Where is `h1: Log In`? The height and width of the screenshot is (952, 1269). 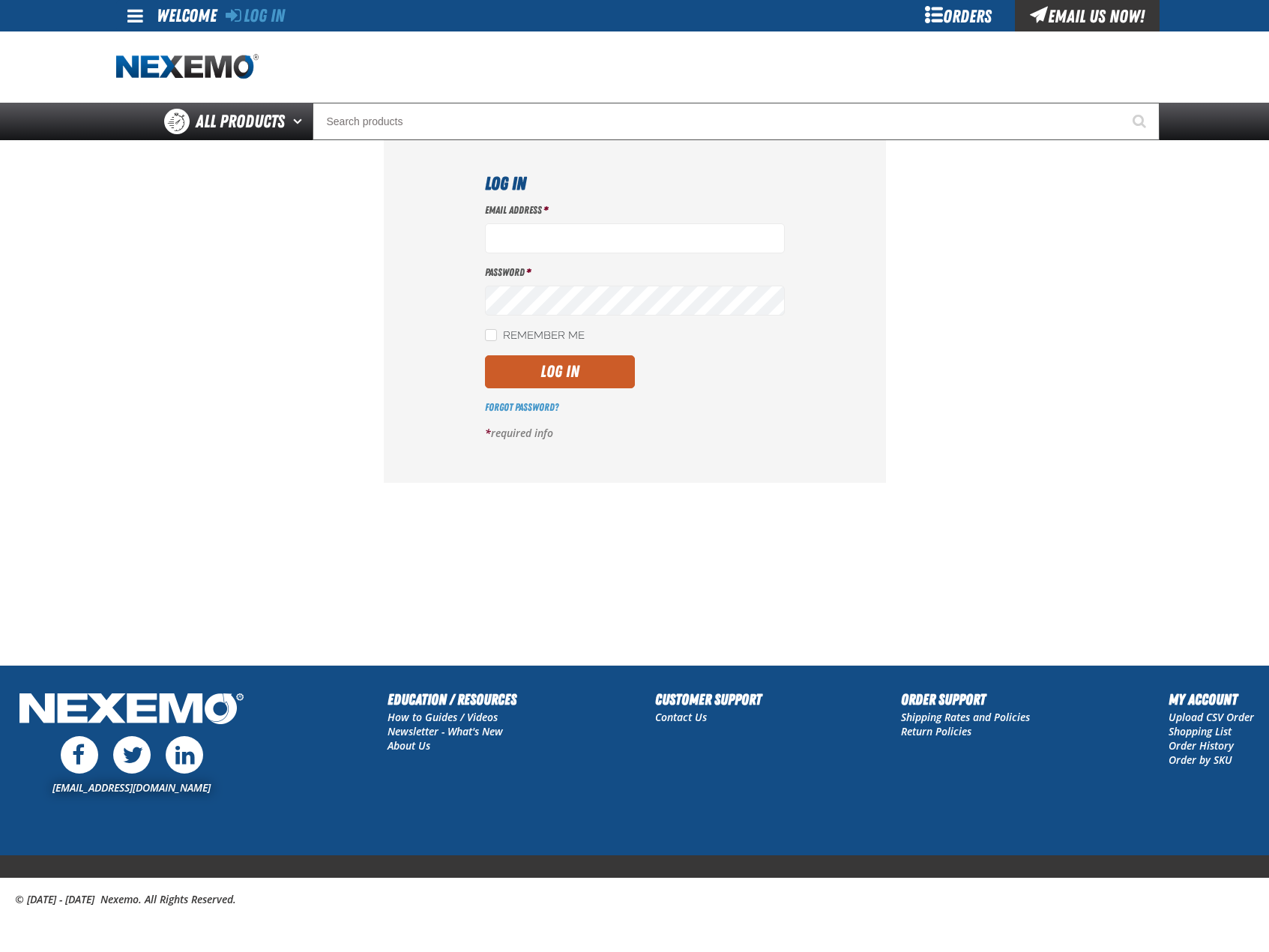 h1: Log In is located at coordinates (635, 183).